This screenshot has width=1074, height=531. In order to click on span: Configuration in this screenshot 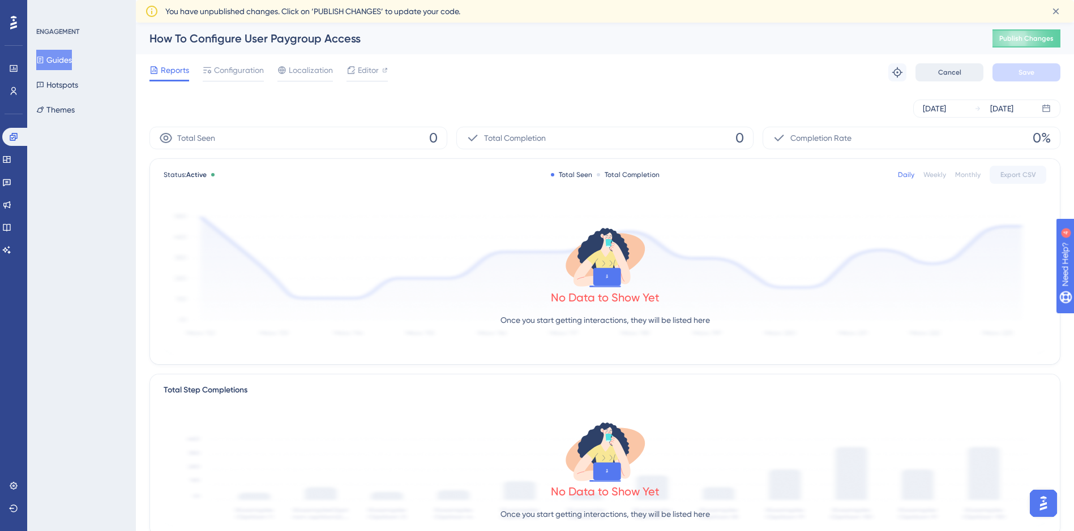, I will do `click(239, 70)`.